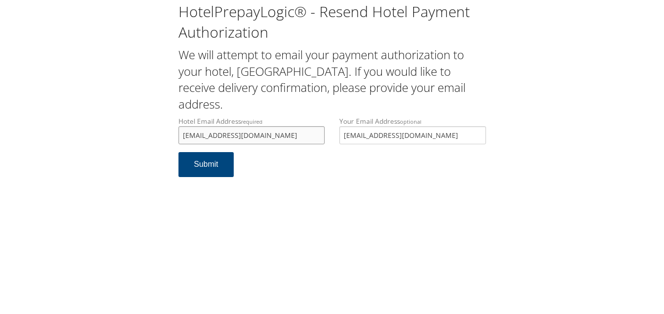  What do you see at coordinates (252, 121) in the screenshot?
I see `small: required` at bounding box center [252, 121].